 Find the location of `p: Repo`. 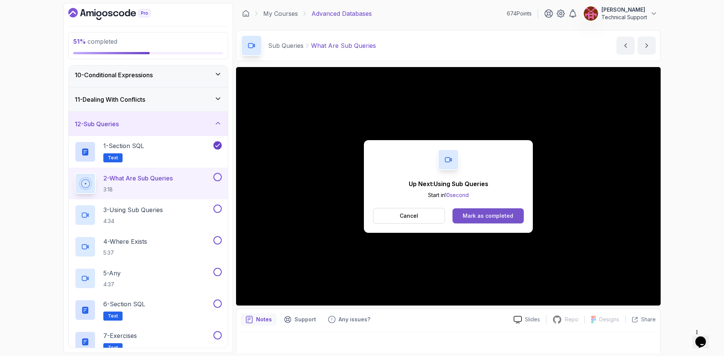

p: Repo is located at coordinates (571, 320).